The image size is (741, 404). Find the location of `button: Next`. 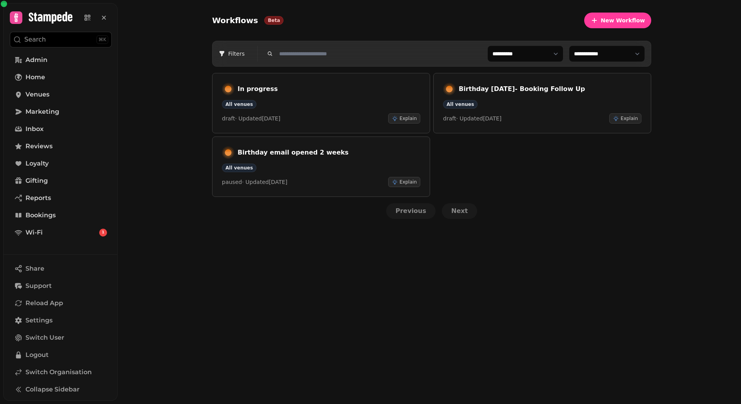

button: Next is located at coordinates (460, 211).